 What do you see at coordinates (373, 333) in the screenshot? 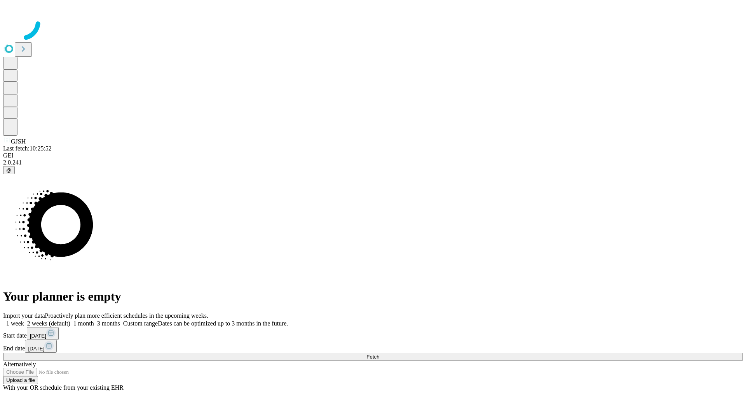
I see `div: Start date` at bounding box center [373, 333].